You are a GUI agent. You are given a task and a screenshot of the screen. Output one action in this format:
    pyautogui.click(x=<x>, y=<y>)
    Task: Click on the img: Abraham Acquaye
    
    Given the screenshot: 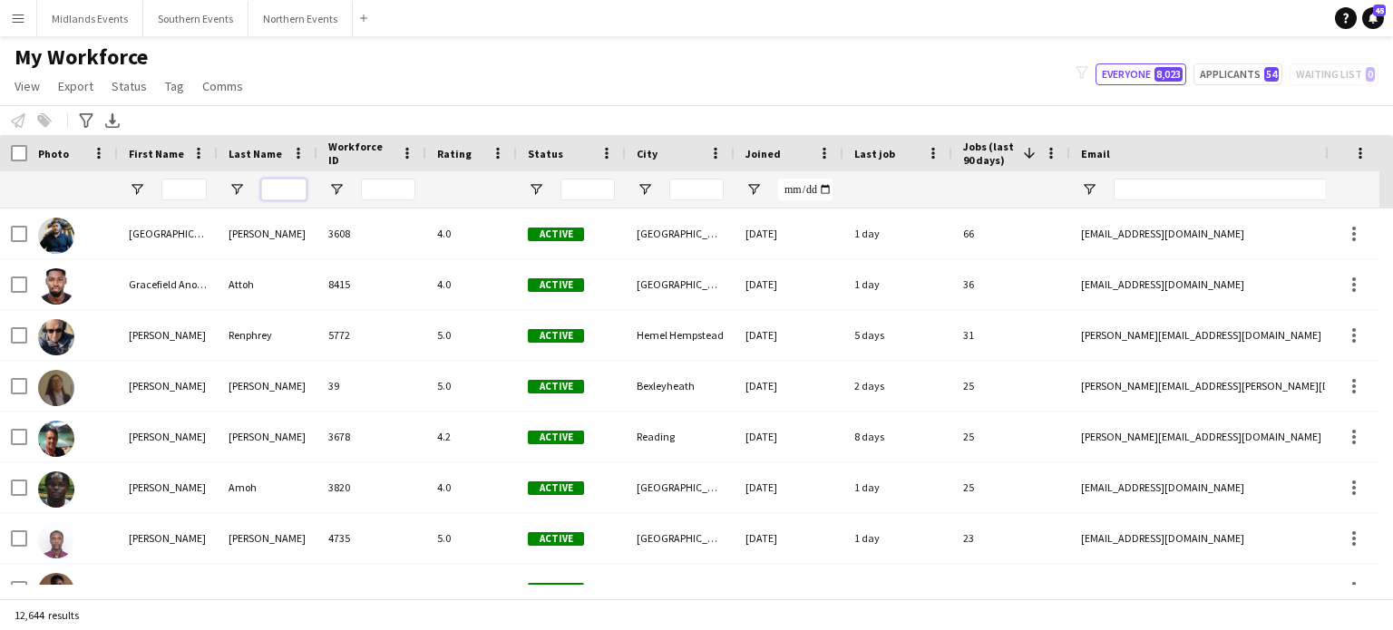 What is the action you would take?
    pyautogui.click(x=56, y=540)
    